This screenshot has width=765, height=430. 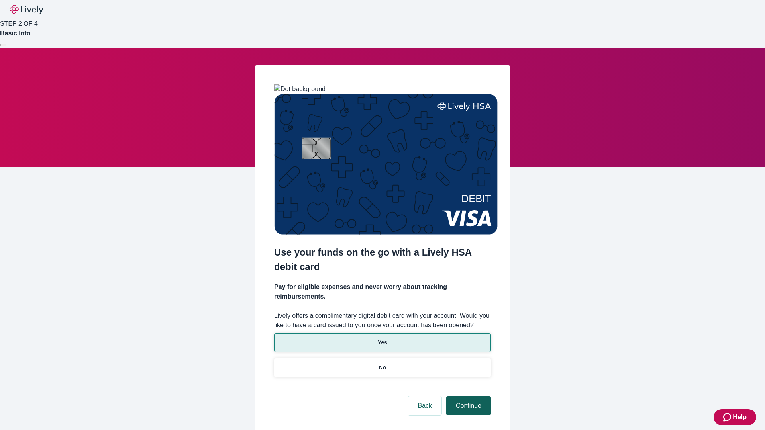 I want to click on img: Debit card, so click(x=386, y=164).